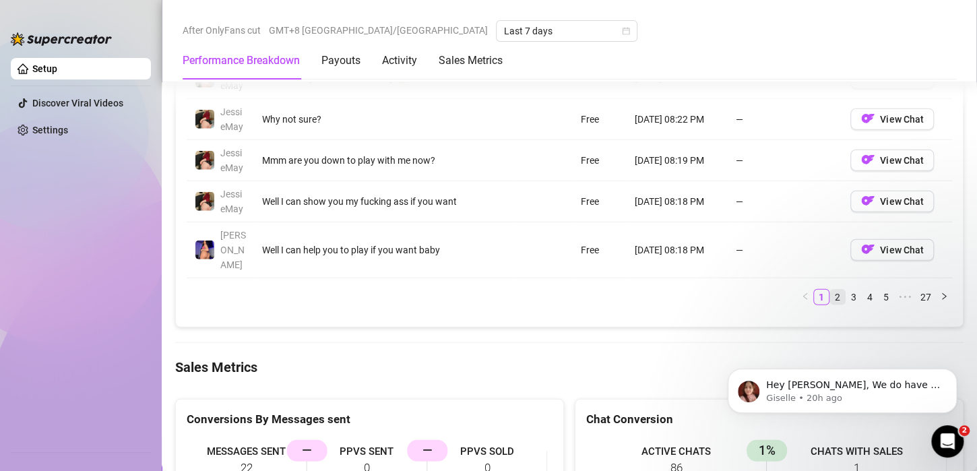  What do you see at coordinates (383, 119) in the screenshot?
I see `div: Why not sure?` at bounding box center [383, 119].